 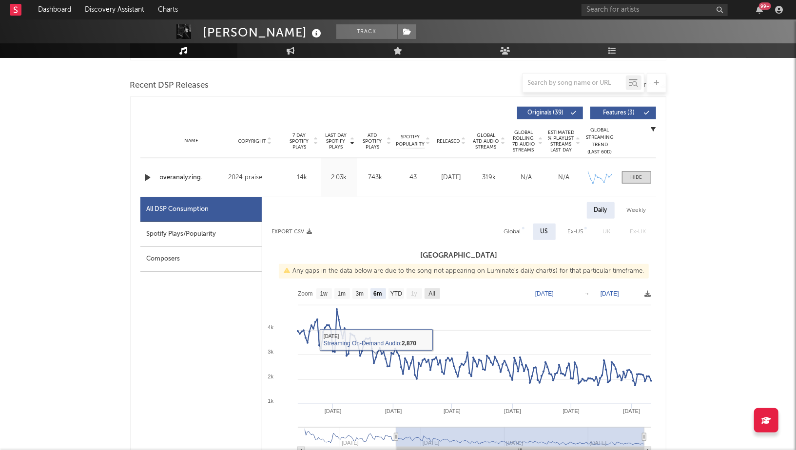 I want to click on div: 2.03k, so click(x=339, y=178).